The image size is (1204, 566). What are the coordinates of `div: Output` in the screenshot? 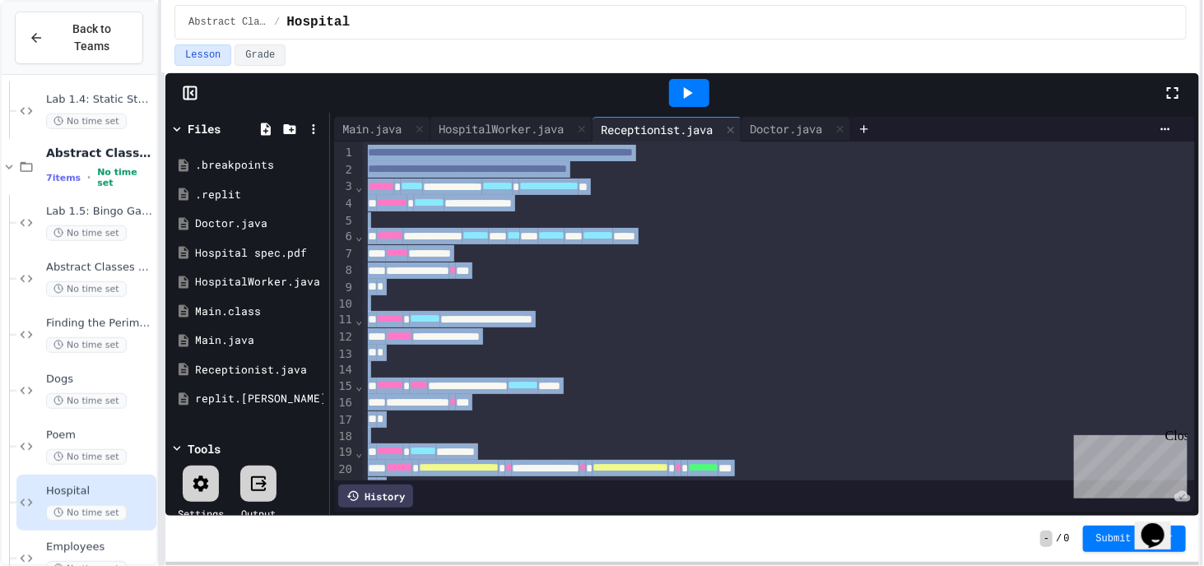 It's located at (258, 514).